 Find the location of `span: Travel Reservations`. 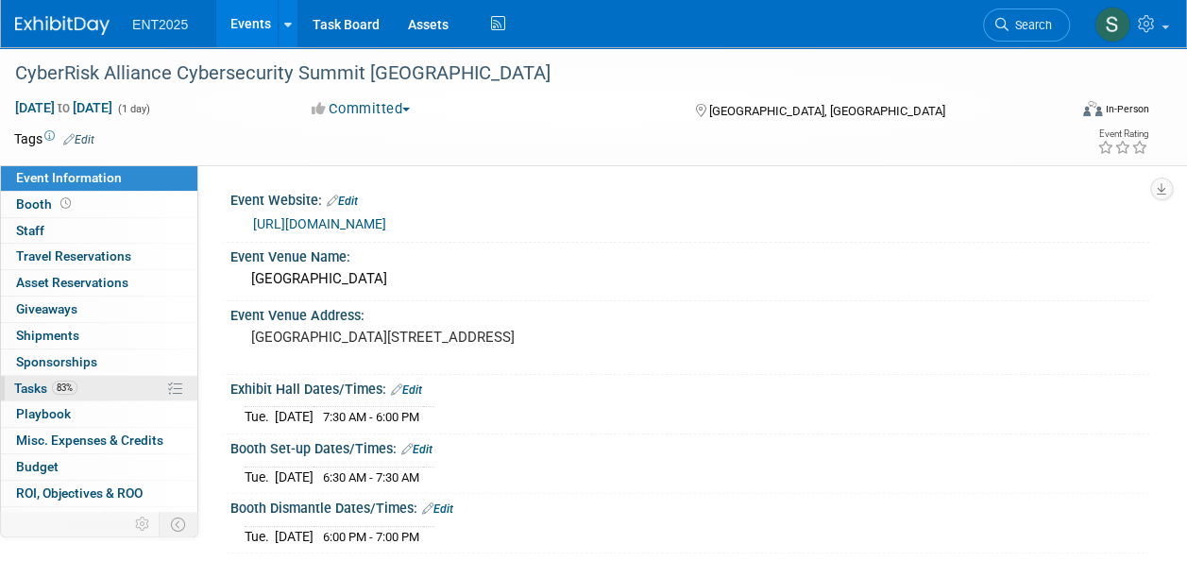

span: Travel Reservations is located at coordinates (74, 256).